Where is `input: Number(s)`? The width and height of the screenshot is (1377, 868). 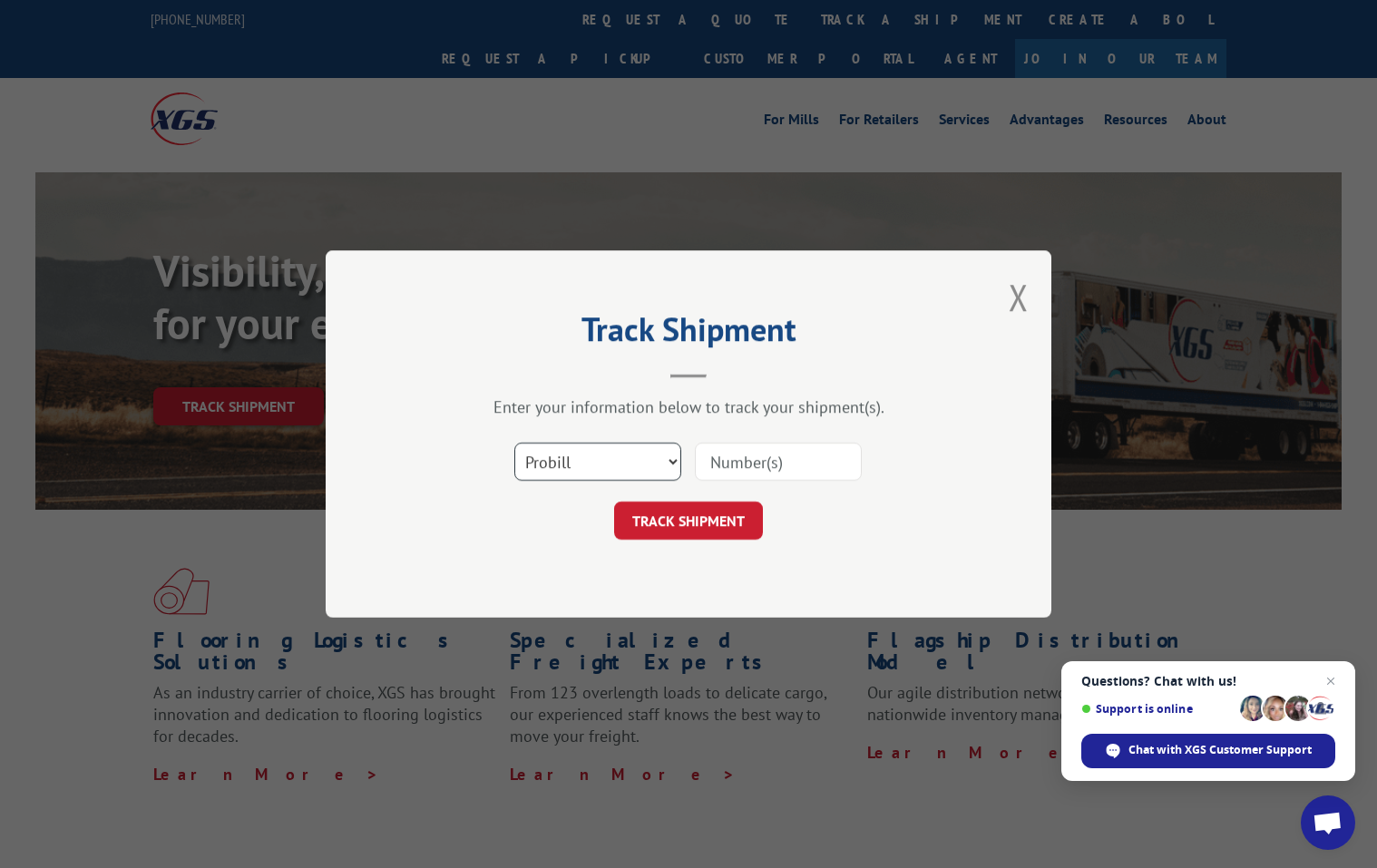
input: Number(s) is located at coordinates (778, 462).